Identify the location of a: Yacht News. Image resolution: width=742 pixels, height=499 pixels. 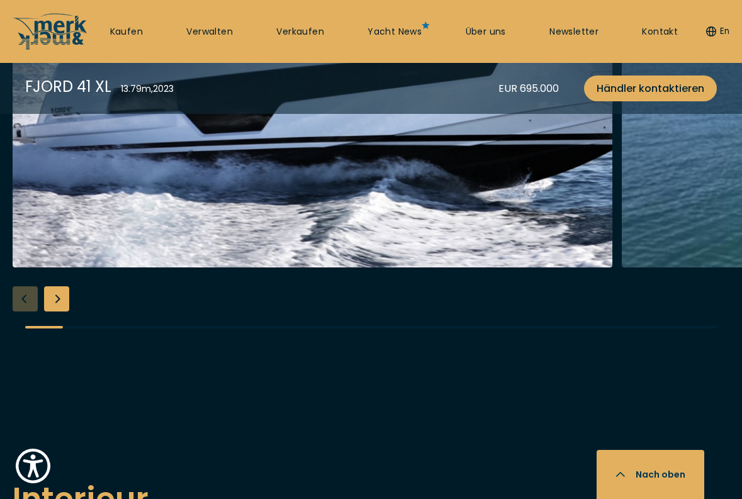
(395, 32).